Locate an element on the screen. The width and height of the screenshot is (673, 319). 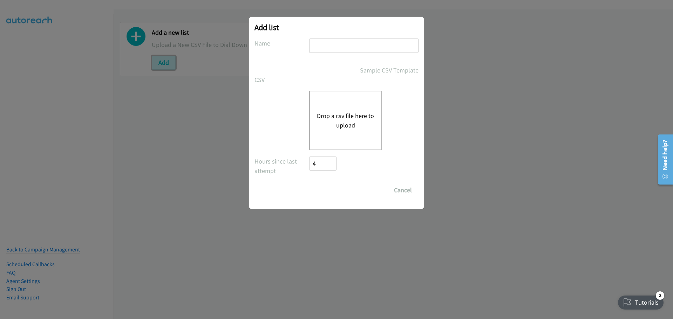
button: Cancel is located at coordinates (403, 190).